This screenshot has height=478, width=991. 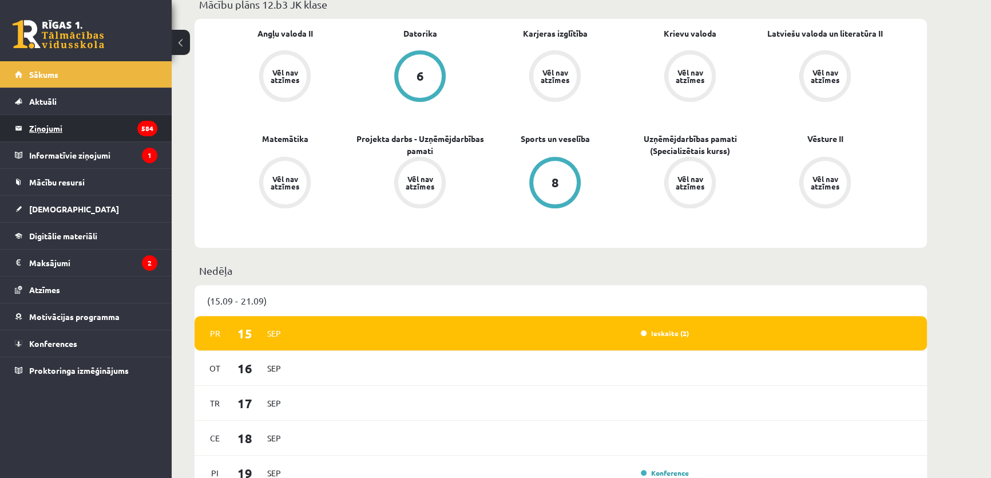 I want to click on legend: Informatīvie ziņojumi, so click(x=93, y=155).